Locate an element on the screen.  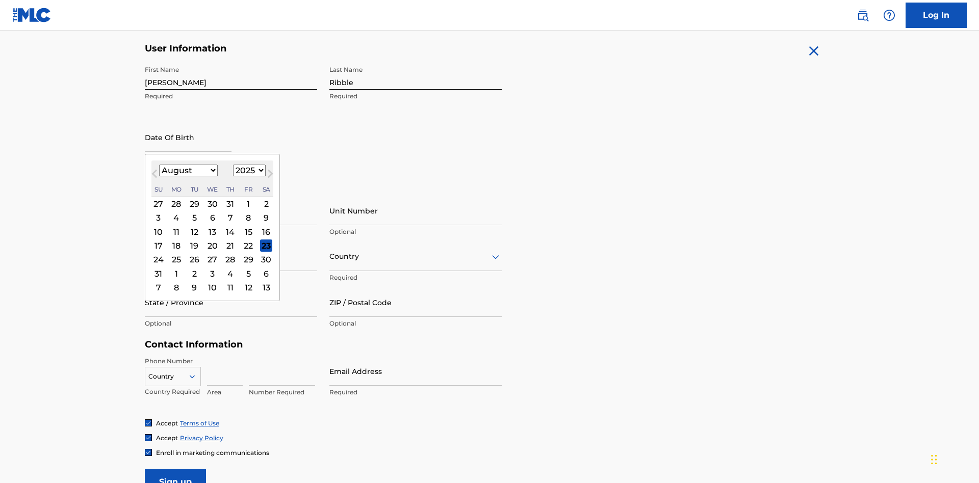
p: Area is located at coordinates (225, 393).